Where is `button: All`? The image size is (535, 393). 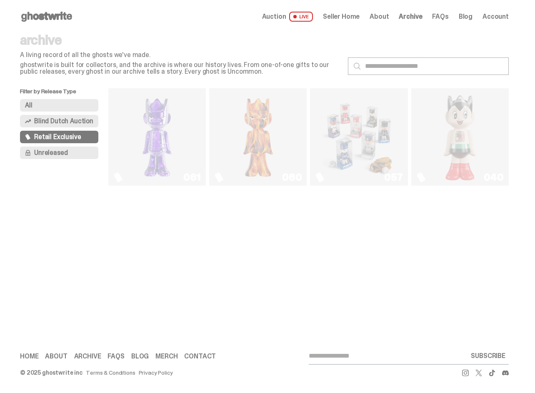 button: All is located at coordinates (59, 105).